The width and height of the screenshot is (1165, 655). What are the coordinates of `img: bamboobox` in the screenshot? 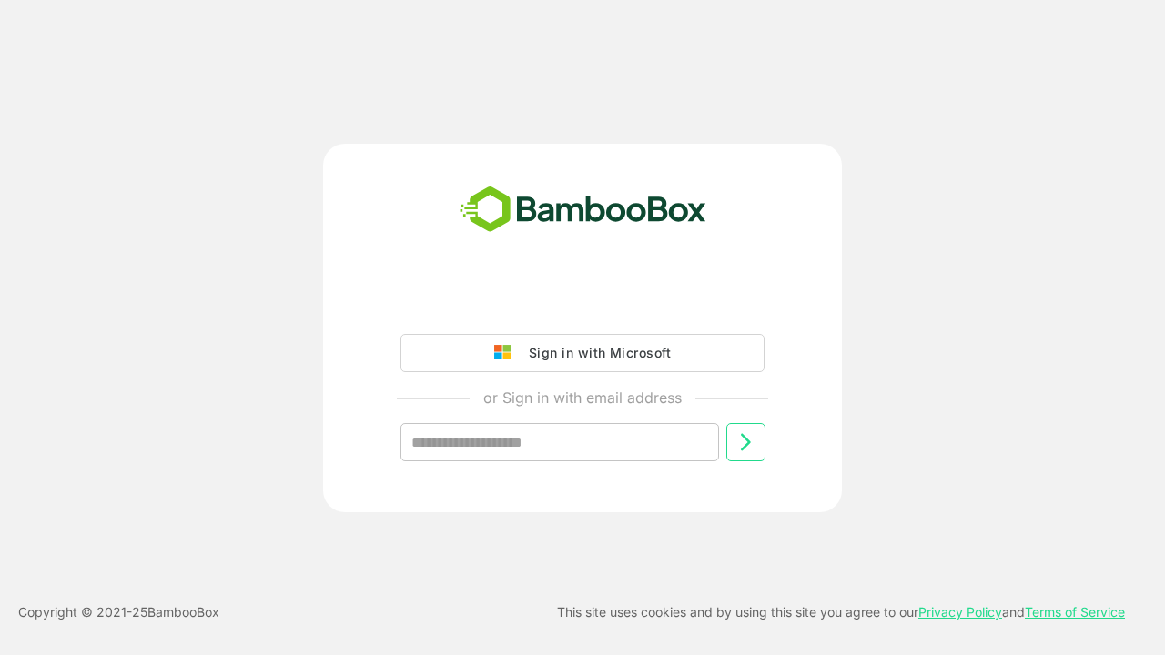 It's located at (582, 210).